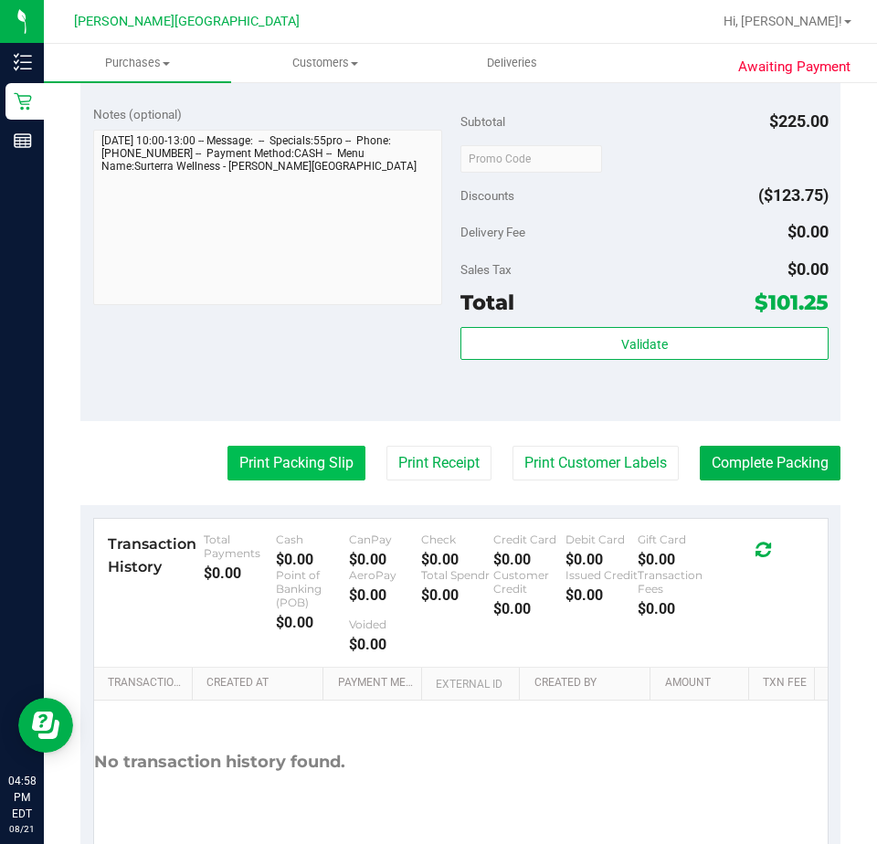 The image size is (877, 844). What do you see at coordinates (482, 122) in the screenshot?
I see `span: Subtotal` at bounding box center [482, 122].